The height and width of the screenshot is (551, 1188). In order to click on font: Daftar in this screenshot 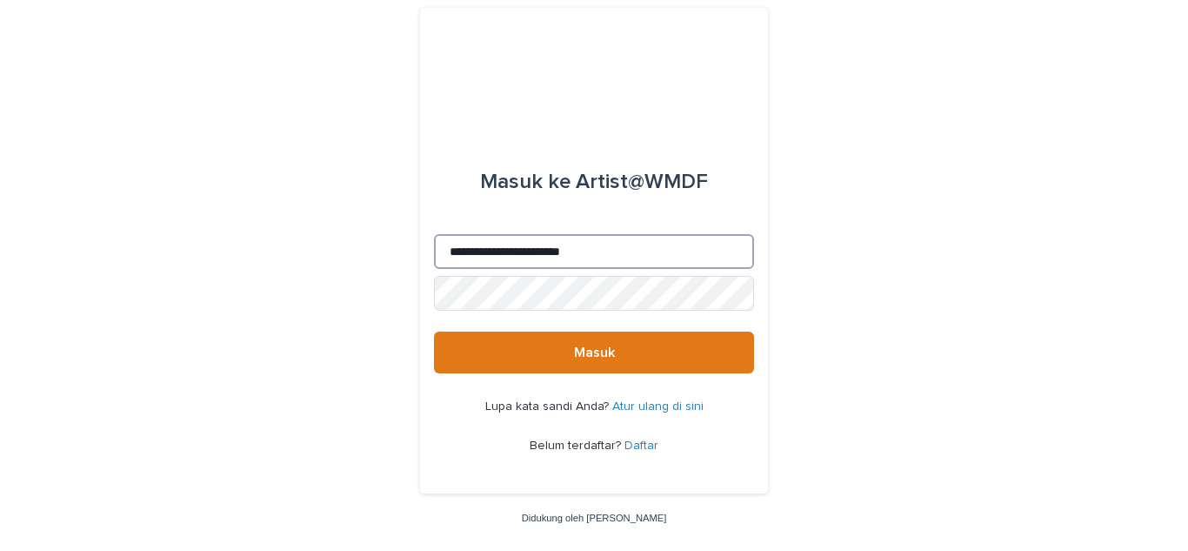, I will do `click(641, 445)`.